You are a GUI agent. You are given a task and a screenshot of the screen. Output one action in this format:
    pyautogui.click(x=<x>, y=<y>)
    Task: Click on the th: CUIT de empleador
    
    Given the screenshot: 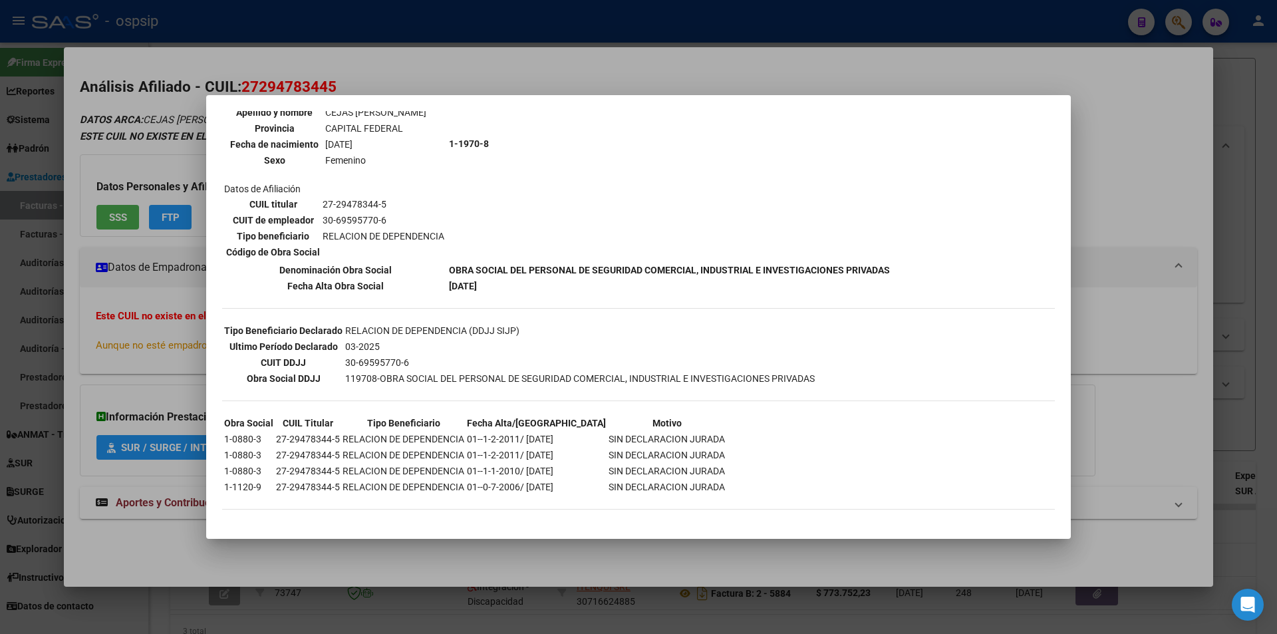 What is the action you would take?
    pyautogui.click(x=273, y=220)
    